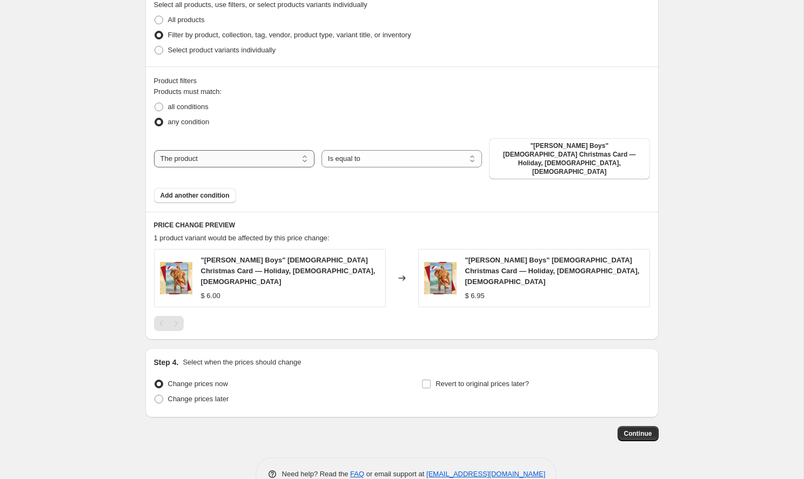 This screenshot has width=804, height=479. I want to click on a: FAQ, so click(357, 474).